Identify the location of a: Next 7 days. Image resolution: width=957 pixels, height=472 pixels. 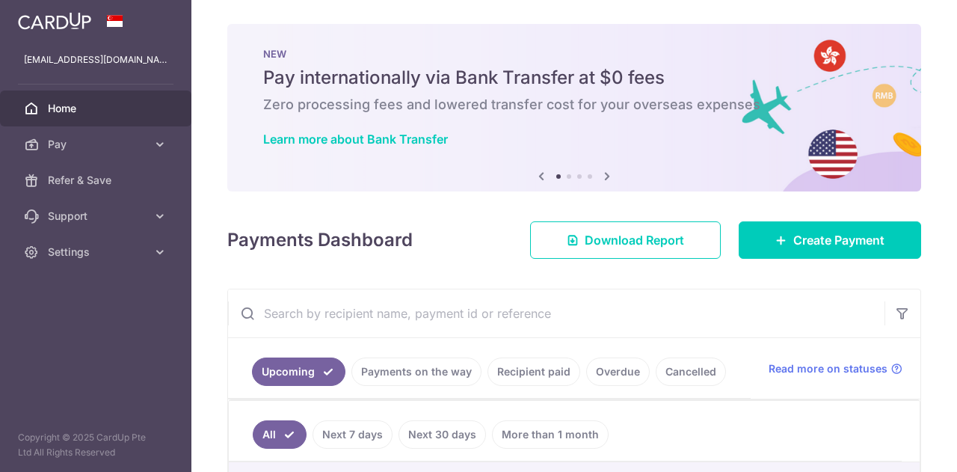
(352, 434).